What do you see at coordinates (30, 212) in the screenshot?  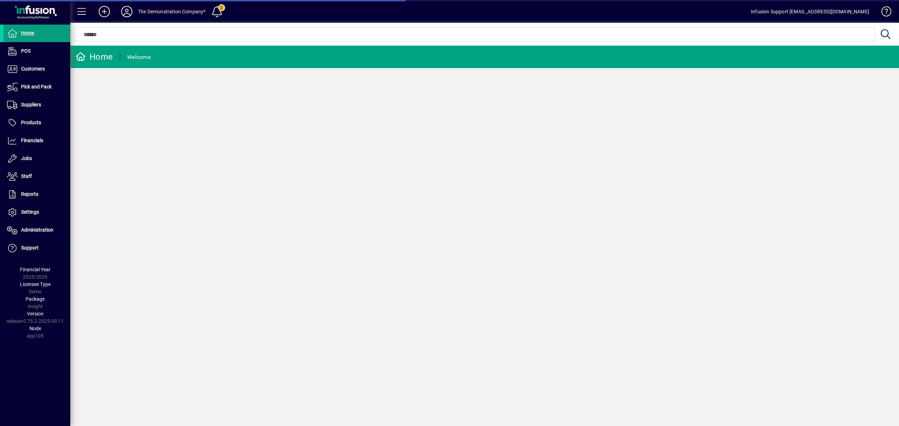 I see `span: Settings` at bounding box center [30, 212].